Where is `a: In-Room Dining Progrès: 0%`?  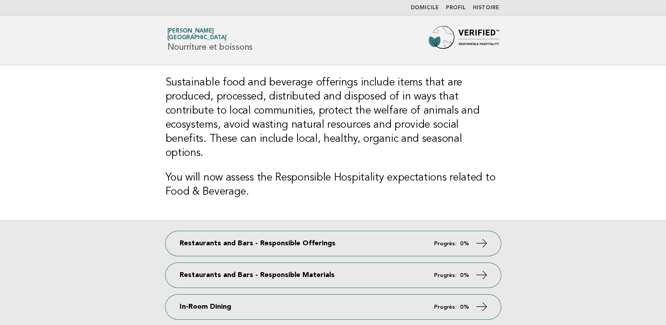 a: In-Room Dining Progrès: 0% is located at coordinates (333, 307).